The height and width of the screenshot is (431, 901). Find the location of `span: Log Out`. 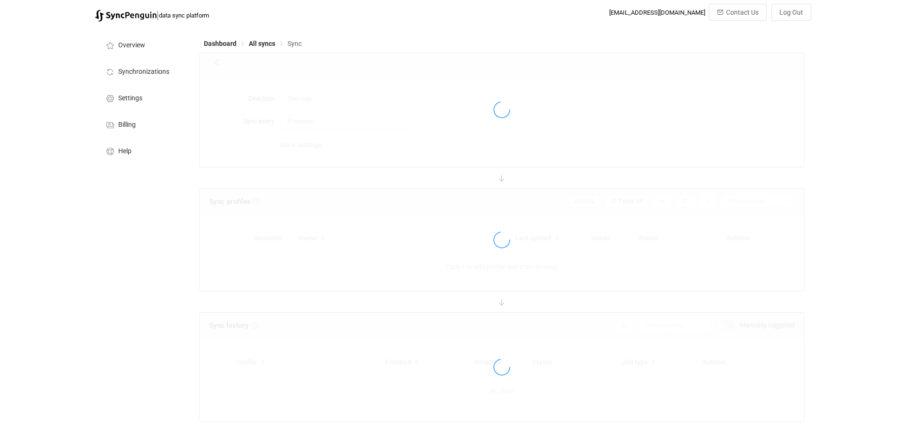

span: Log Out is located at coordinates (792, 12).